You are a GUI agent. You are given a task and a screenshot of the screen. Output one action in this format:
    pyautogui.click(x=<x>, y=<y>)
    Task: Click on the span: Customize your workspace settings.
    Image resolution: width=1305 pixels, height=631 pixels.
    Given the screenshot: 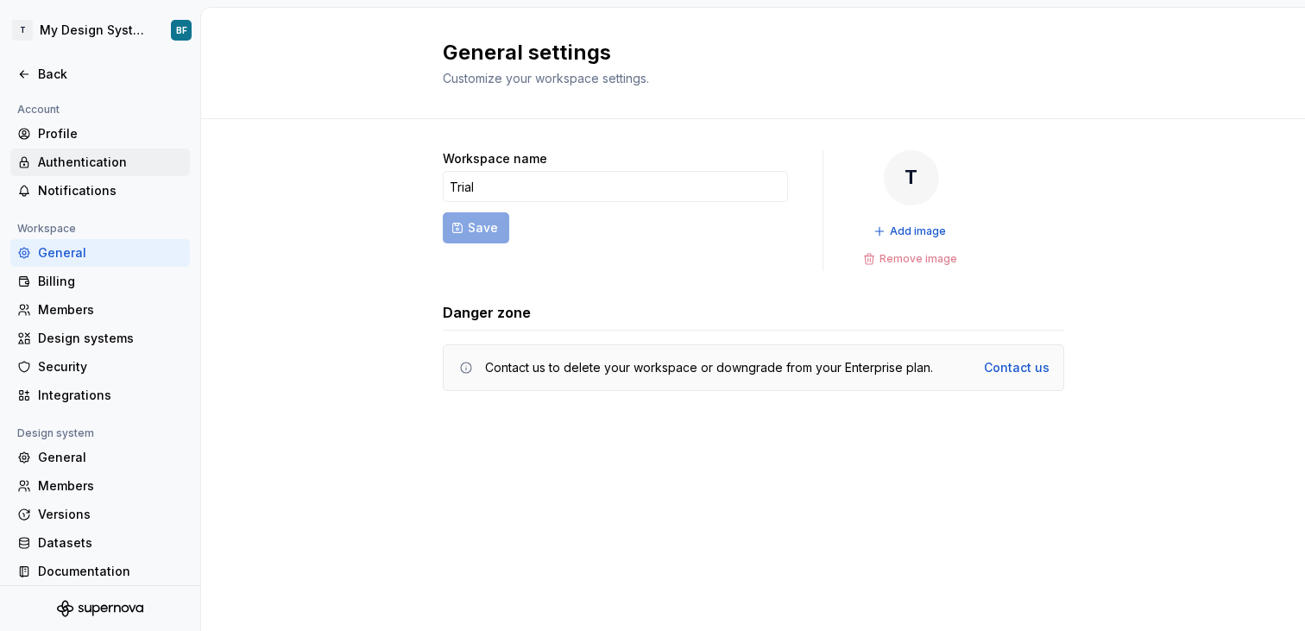 What is the action you would take?
    pyautogui.click(x=545, y=78)
    